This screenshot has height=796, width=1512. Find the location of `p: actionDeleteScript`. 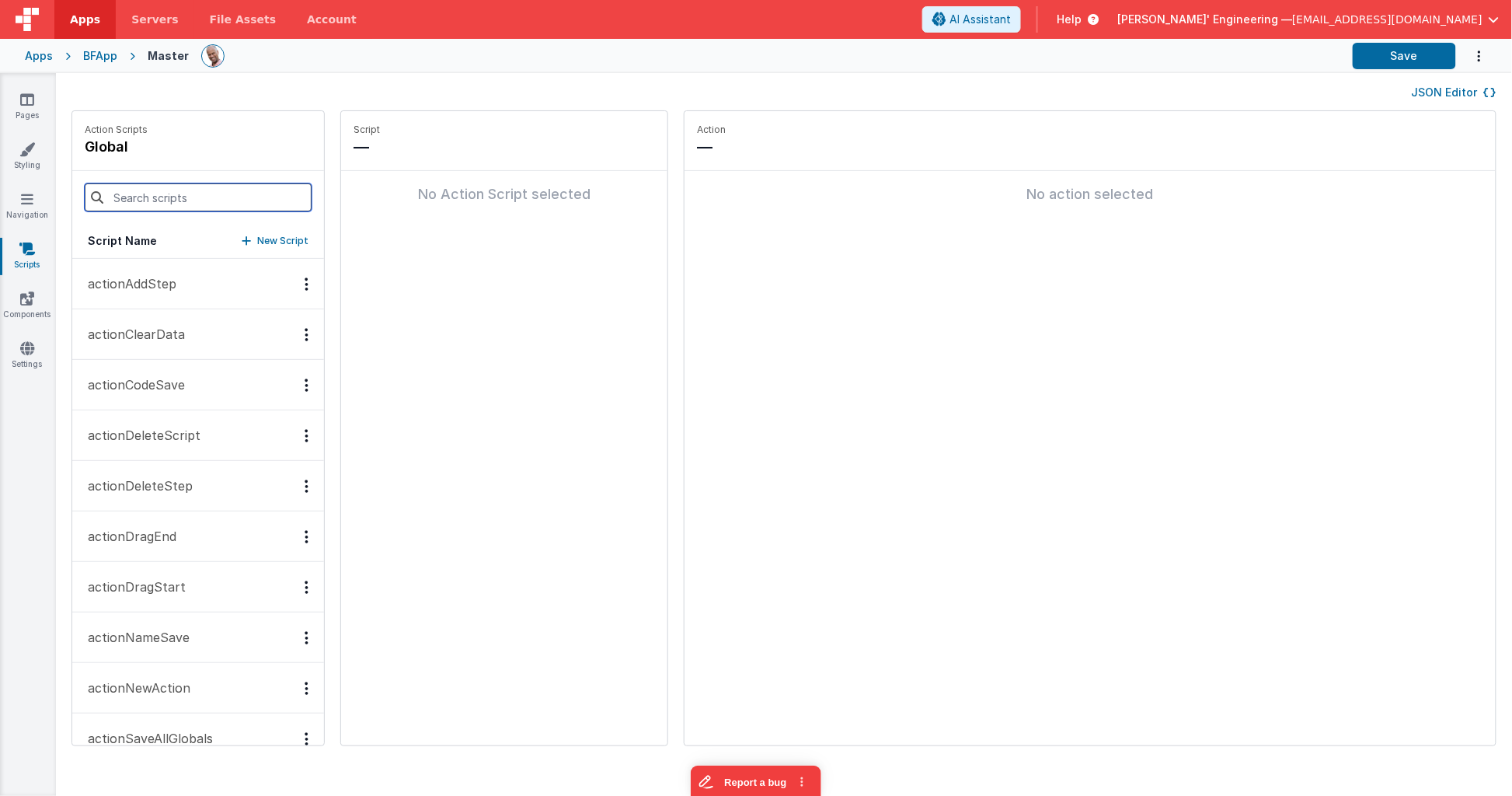

p: actionDeleteScript is located at coordinates (139, 435).